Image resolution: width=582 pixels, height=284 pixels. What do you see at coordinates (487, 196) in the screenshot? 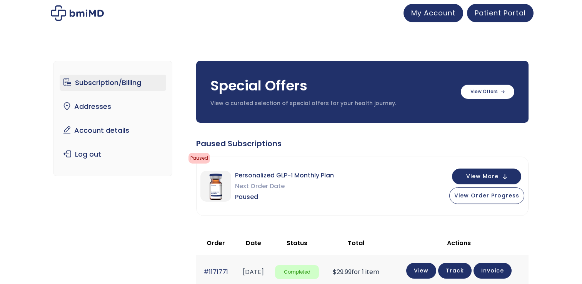
I see `span: View Order Progress` at bounding box center [487, 196].